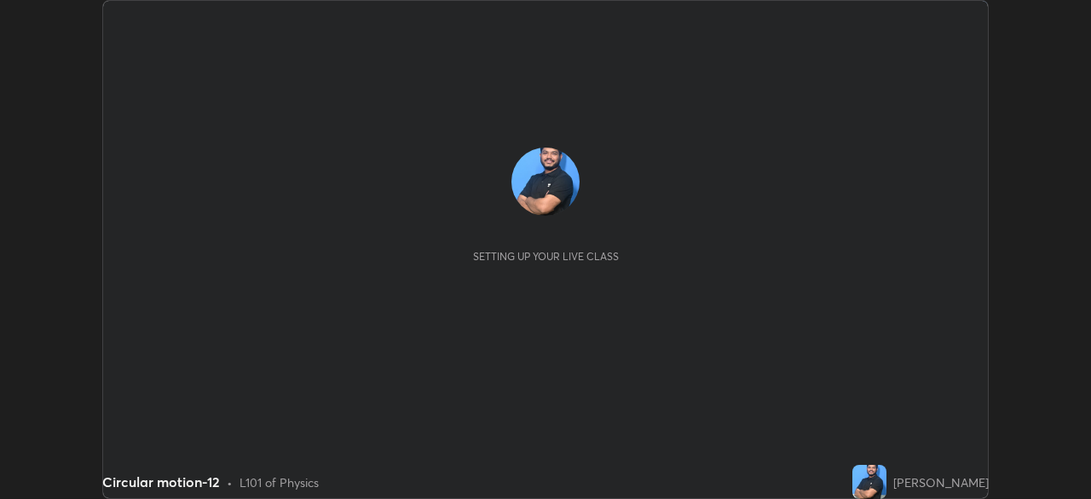 The image size is (1091, 499). What do you see at coordinates (161, 482) in the screenshot?
I see `div: Circular motion-12` at bounding box center [161, 482].